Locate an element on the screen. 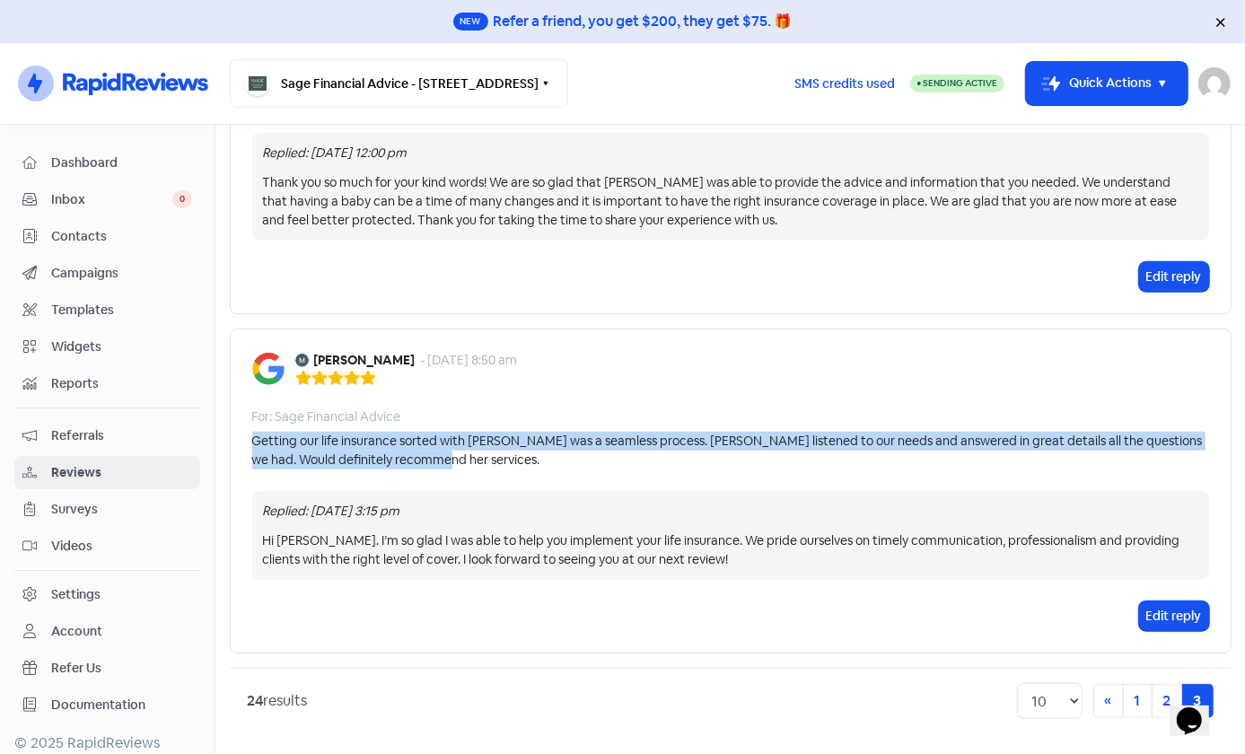  a: Sending Active is located at coordinates (957, 83).